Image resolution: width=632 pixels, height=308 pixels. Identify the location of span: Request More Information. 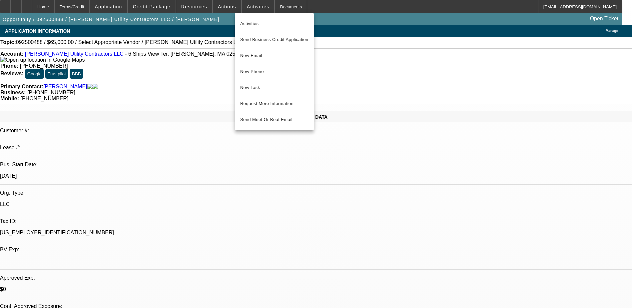
(274, 104).